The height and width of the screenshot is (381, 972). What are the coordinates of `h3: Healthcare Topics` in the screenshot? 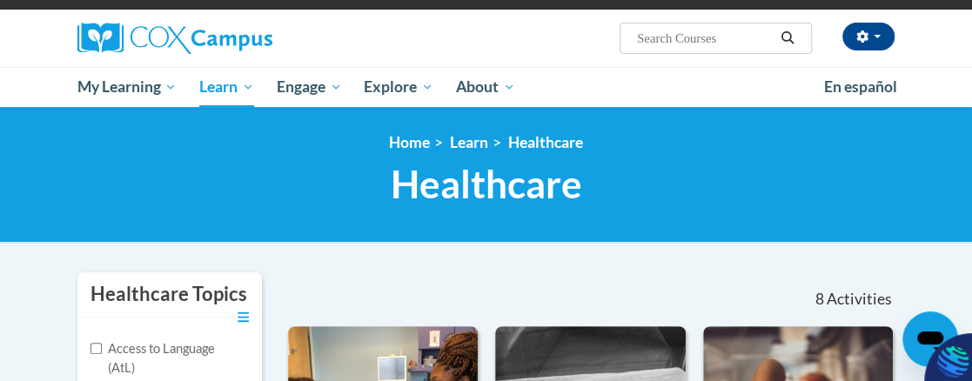 It's located at (169, 294).